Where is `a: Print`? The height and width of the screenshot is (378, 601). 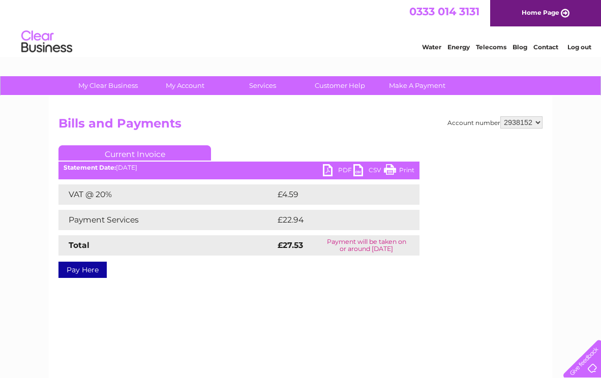
a: Print is located at coordinates (399, 171).